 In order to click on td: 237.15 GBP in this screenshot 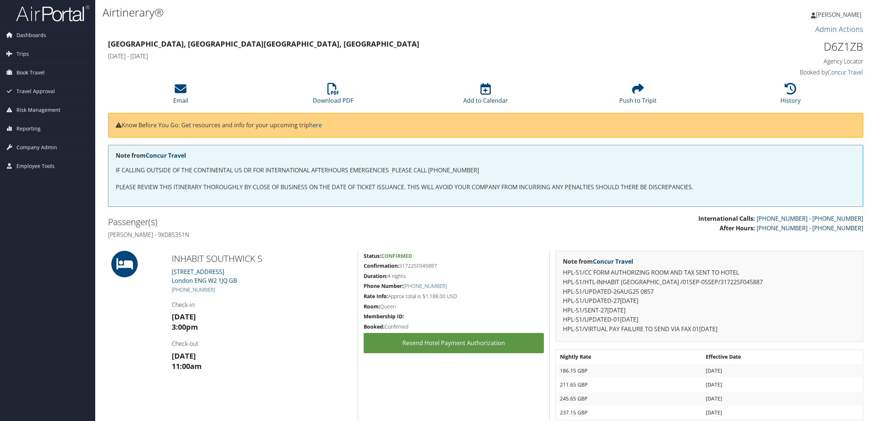, I will do `click(629, 412)`.